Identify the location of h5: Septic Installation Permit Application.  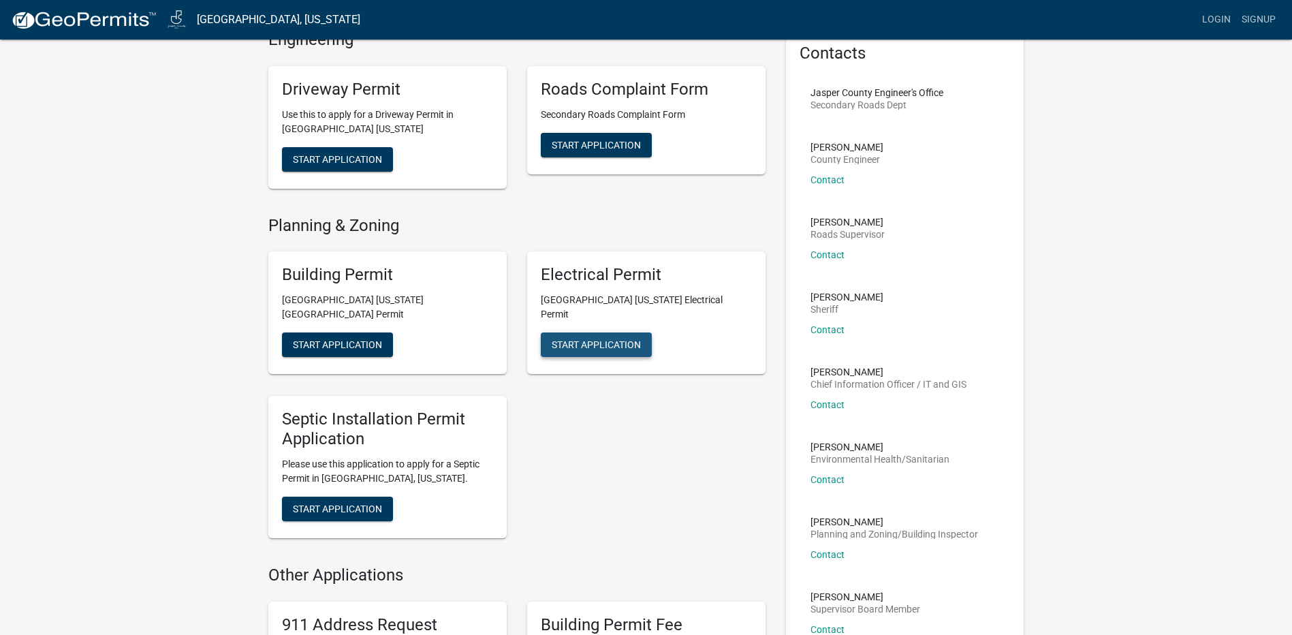
(388, 429).